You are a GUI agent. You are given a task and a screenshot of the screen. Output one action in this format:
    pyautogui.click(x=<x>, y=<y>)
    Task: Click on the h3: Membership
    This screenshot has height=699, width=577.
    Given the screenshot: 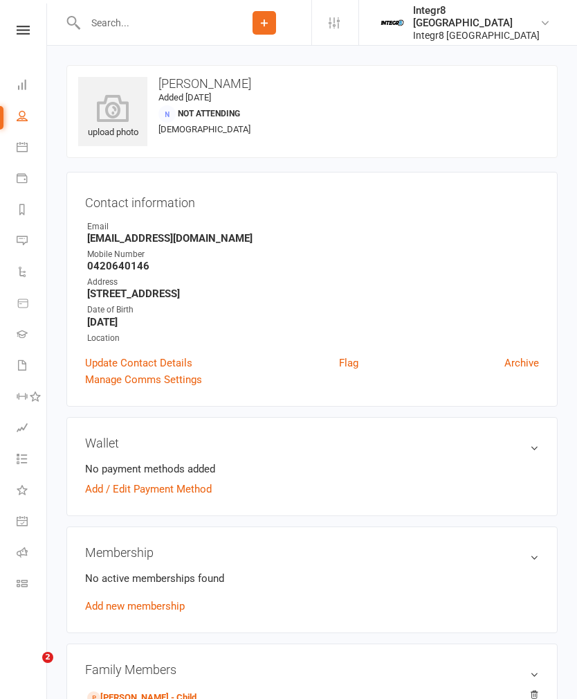 What is the action you would take?
    pyautogui.click(x=312, y=552)
    